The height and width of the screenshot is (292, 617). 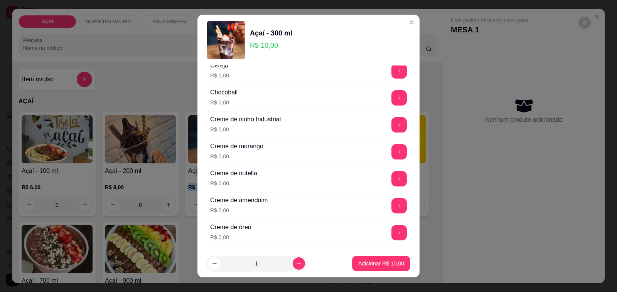 What do you see at coordinates (299, 264) in the screenshot?
I see `button: increase-product-quantity` at bounding box center [299, 264].